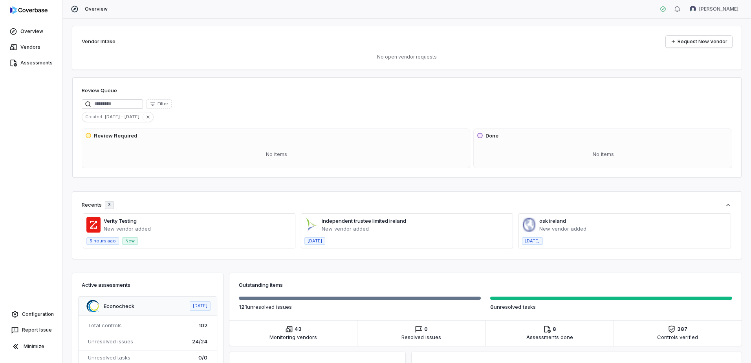 The image size is (751, 363). Describe the element at coordinates (485, 285) in the screenshot. I see `h3: Outstanding items` at that location.